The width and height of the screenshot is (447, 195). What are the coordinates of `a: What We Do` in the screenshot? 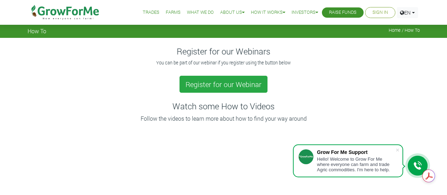 It's located at (200, 12).